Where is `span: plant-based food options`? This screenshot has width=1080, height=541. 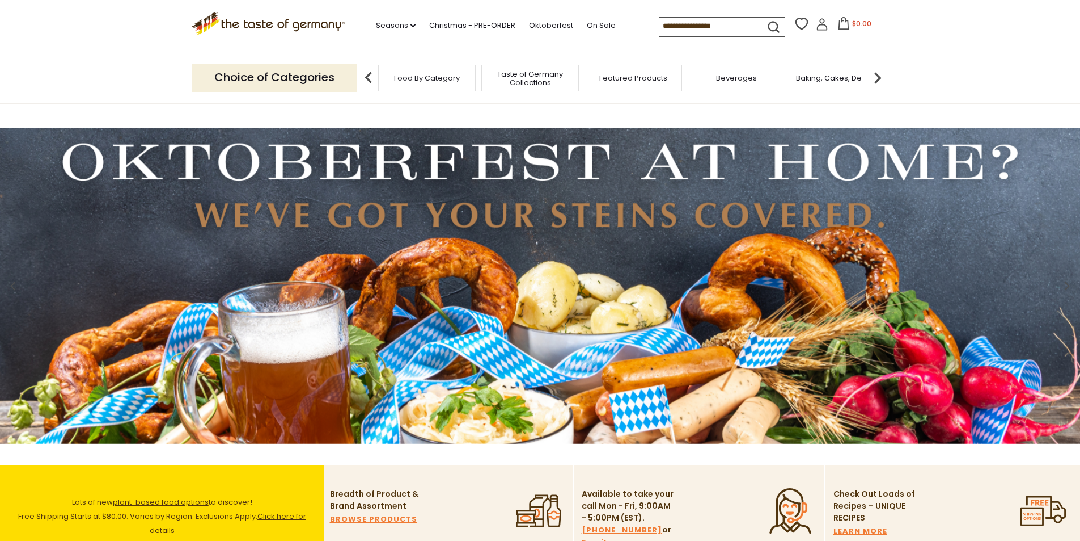
span: plant-based food options is located at coordinates (161, 501).